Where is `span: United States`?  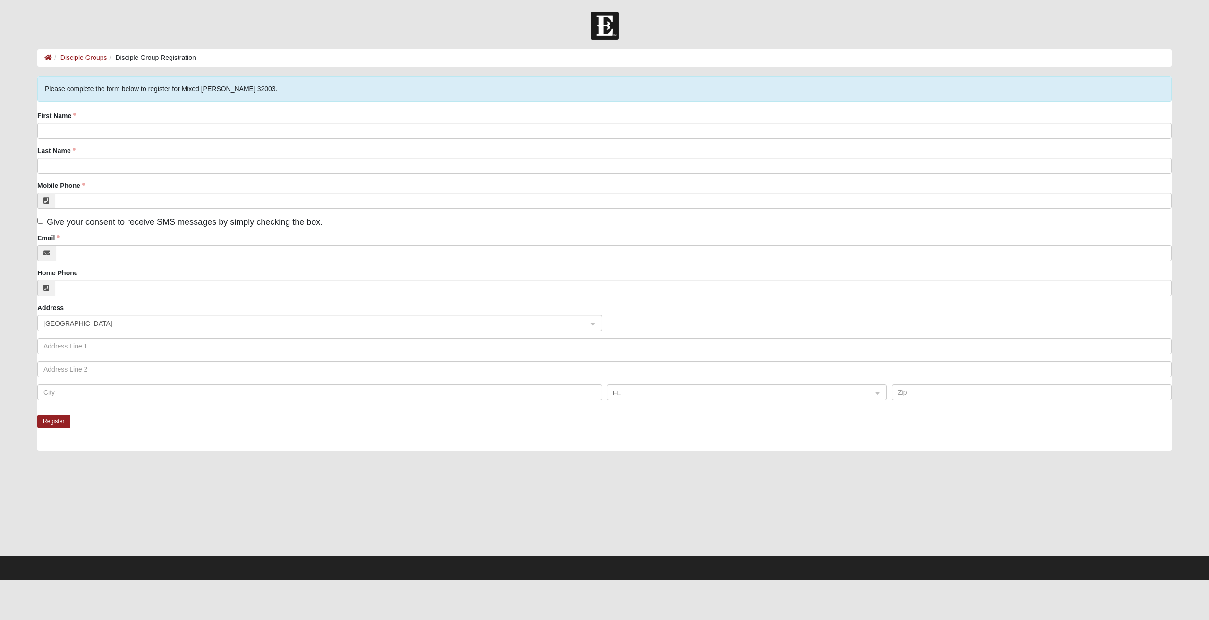
span: United States is located at coordinates (311, 323).